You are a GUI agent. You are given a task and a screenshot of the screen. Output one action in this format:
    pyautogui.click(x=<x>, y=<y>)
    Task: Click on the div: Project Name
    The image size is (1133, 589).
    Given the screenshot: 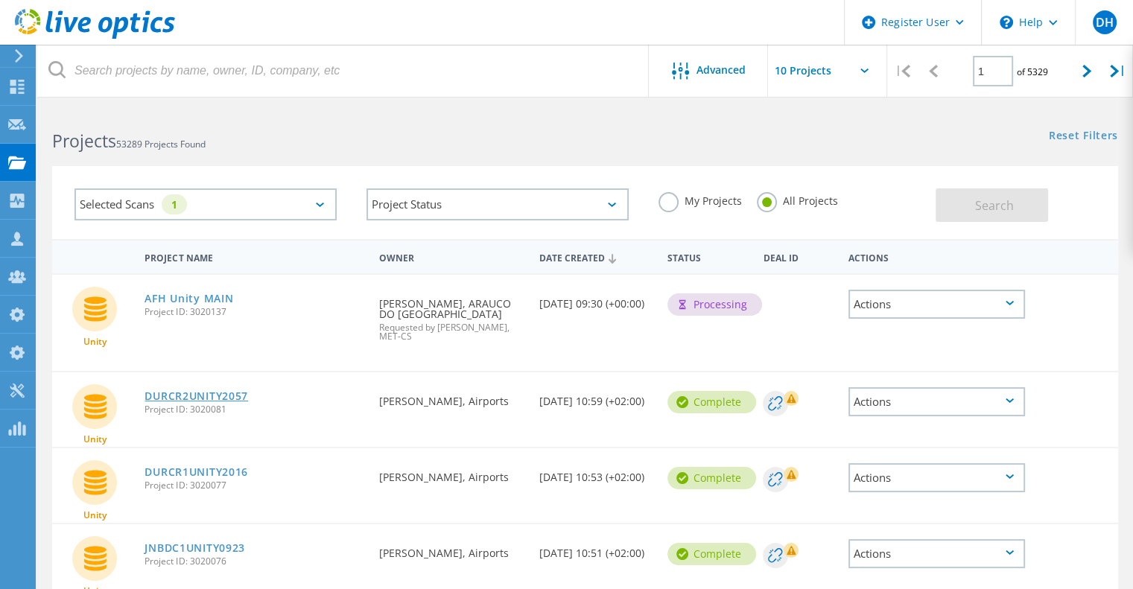 What is the action you would take?
    pyautogui.click(x=254, y=256)
    